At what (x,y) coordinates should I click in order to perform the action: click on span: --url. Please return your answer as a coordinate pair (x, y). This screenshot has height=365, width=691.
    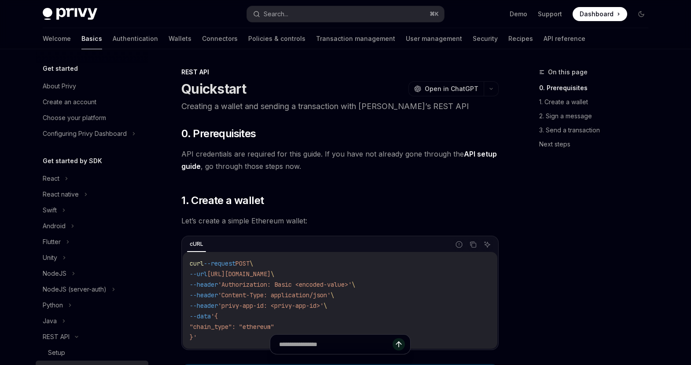
    Looking at the image, I should click on (199, 274).